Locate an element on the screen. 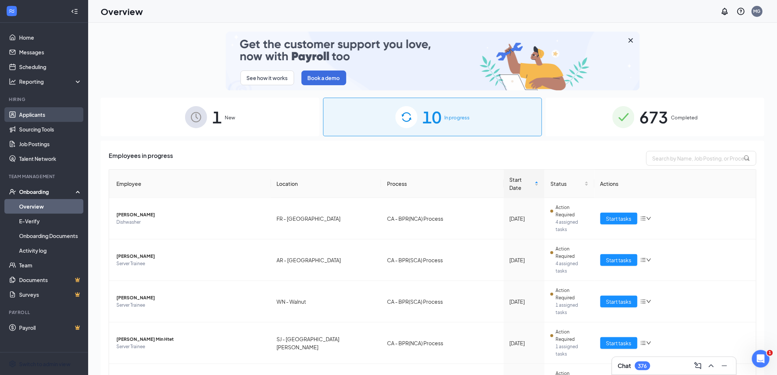  svg: UserCheck is located at coordinates (12, 192).